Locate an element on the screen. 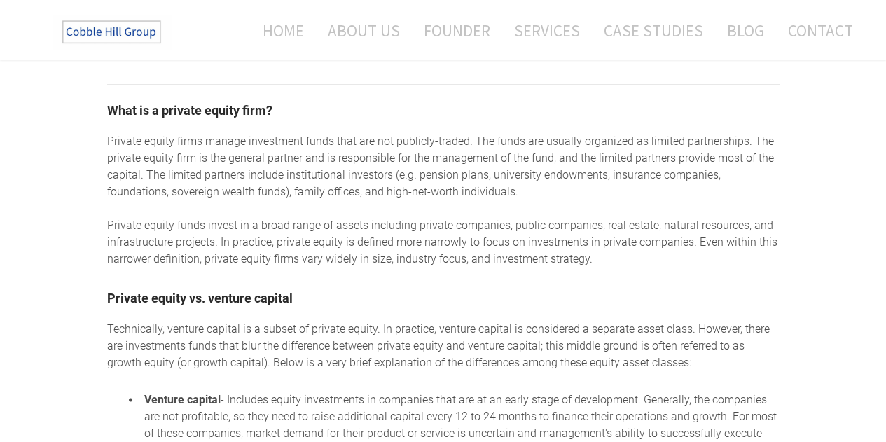  a: Founder is located at coordinates (457, 30).